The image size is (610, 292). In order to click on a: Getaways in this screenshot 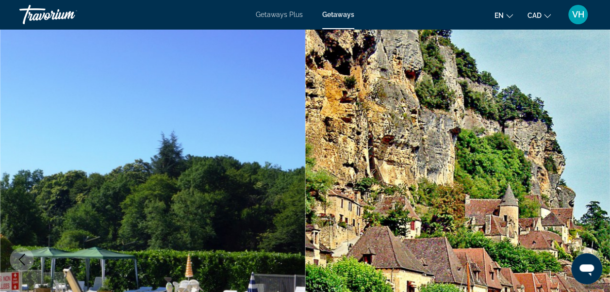, I will do `click(338, 15)`.